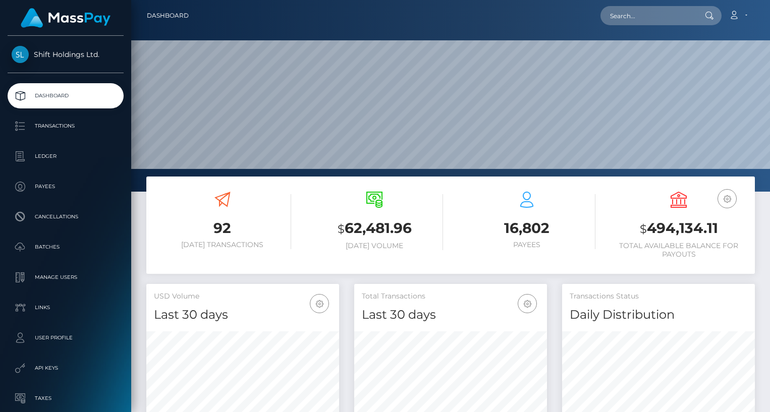  Describe the element at coordinates (679, 250) in the screenshot. I see `h6: Total Available Balance for Payouts` at that location.